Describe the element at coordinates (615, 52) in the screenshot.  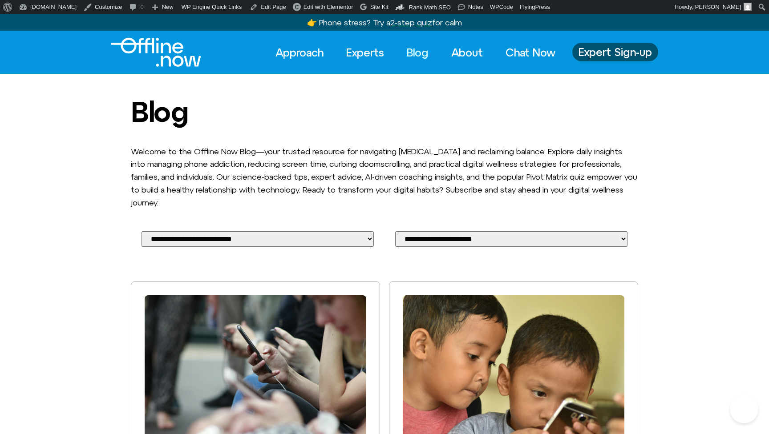
I see `a: Expert Sign-up` at that location.